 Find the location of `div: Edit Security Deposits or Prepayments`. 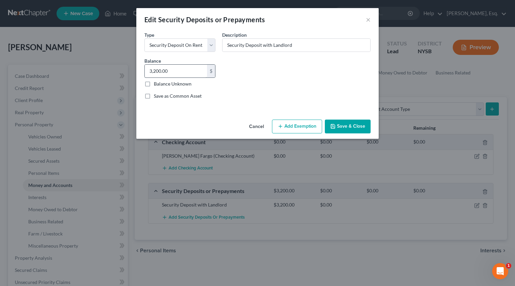

div: Edit Security Deposits or Prepayments is located at coordinates (204, 20).